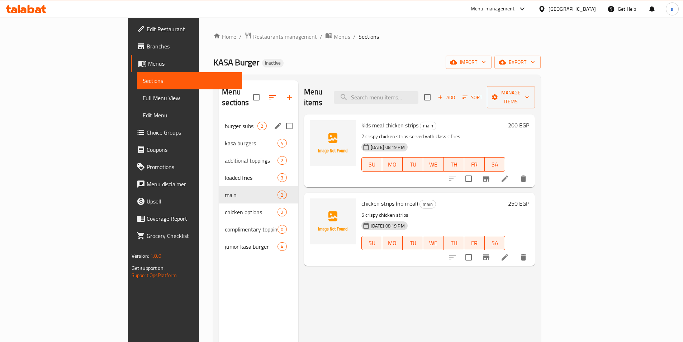 Image resolution: width=683 pixels, height=342 pixels. What do you see at coordinates (474, 164) in the screenshot?
I see `span: FR` at bounding box center [474, 164].